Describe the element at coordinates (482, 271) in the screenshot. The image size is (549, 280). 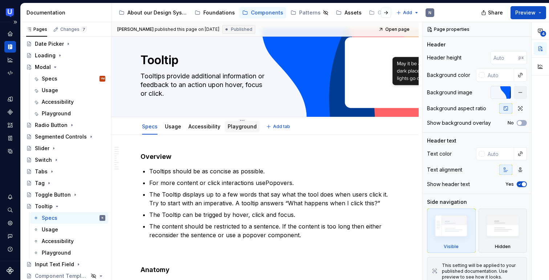
I see `div: This setting will be applied to your published documentation. Use preview to see how it looks.` at that location.